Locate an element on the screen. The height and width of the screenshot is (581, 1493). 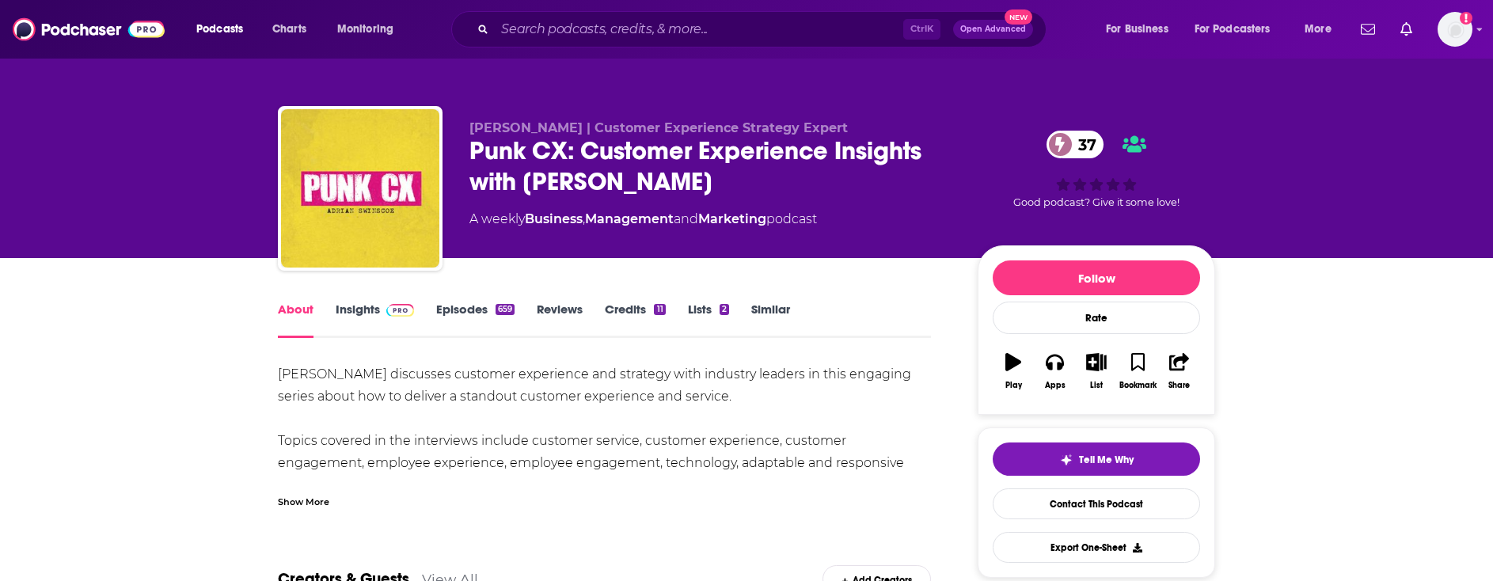
span: Podcasts is located at coordinates (219, 29).